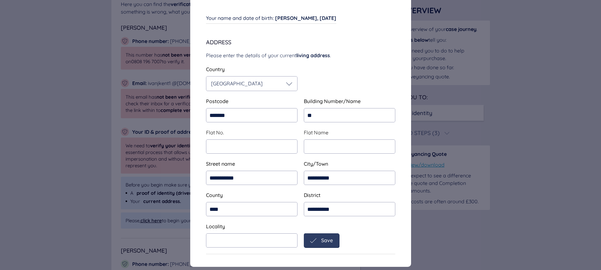  What do you see at coordinates (217, 101) in the screenshot?
I see `span: Postcode` at bounding box center [217, 101].